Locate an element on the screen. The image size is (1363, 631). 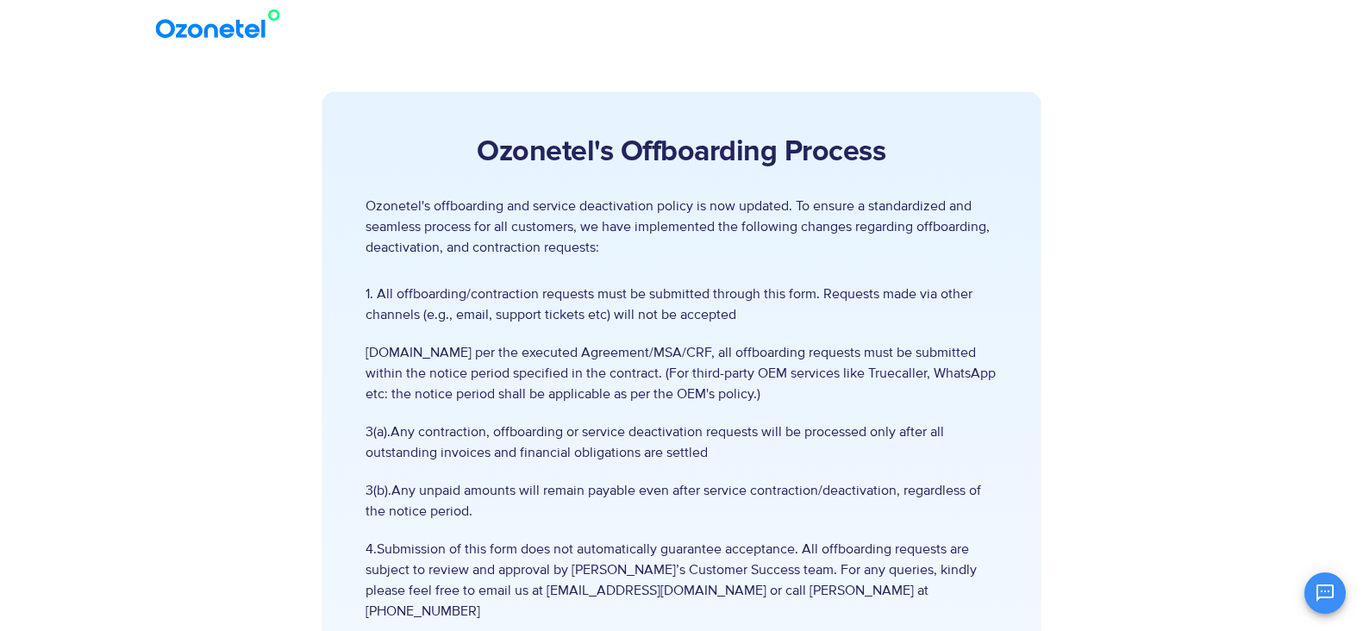
span: 4.Submission of this form does not automatically guarantee acceptance. All offboarding requests a... is located at coordinates (681, 580).